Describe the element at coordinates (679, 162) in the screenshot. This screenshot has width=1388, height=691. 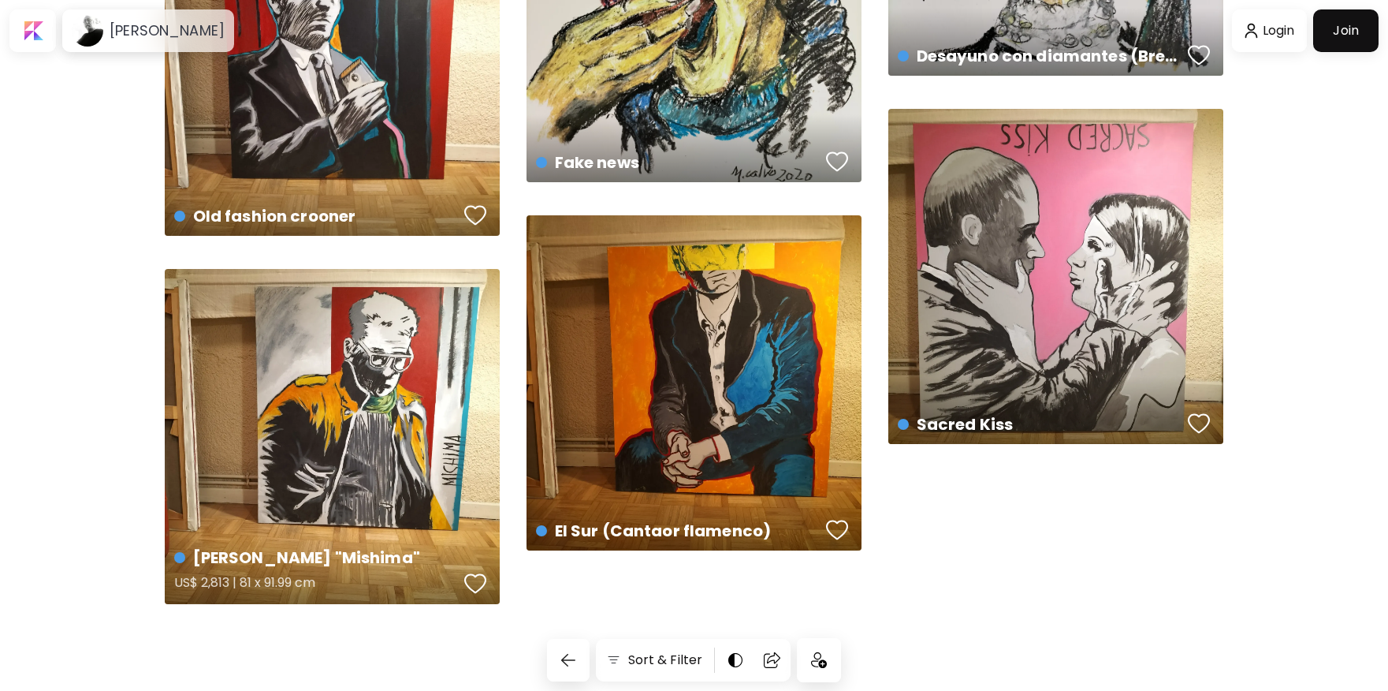
I see `h4: Fake news` at that location.